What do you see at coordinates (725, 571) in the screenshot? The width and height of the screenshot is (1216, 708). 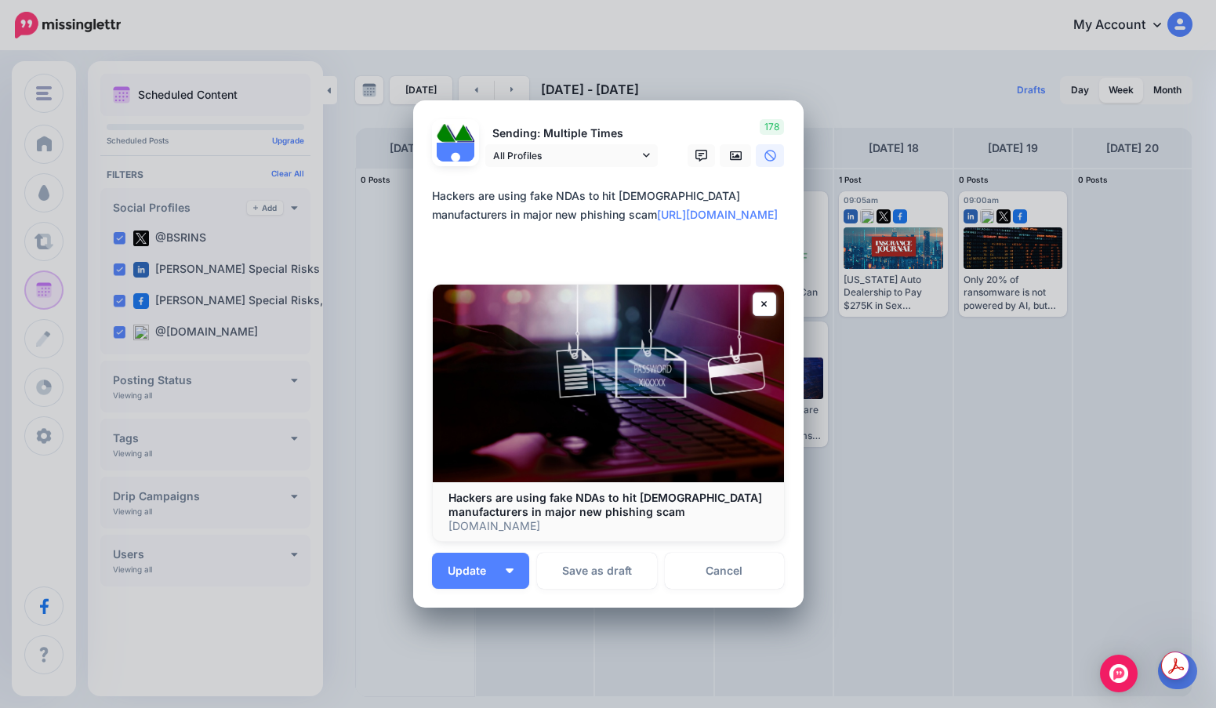 I see `a: Cancel` at bounding box center [725, 571].